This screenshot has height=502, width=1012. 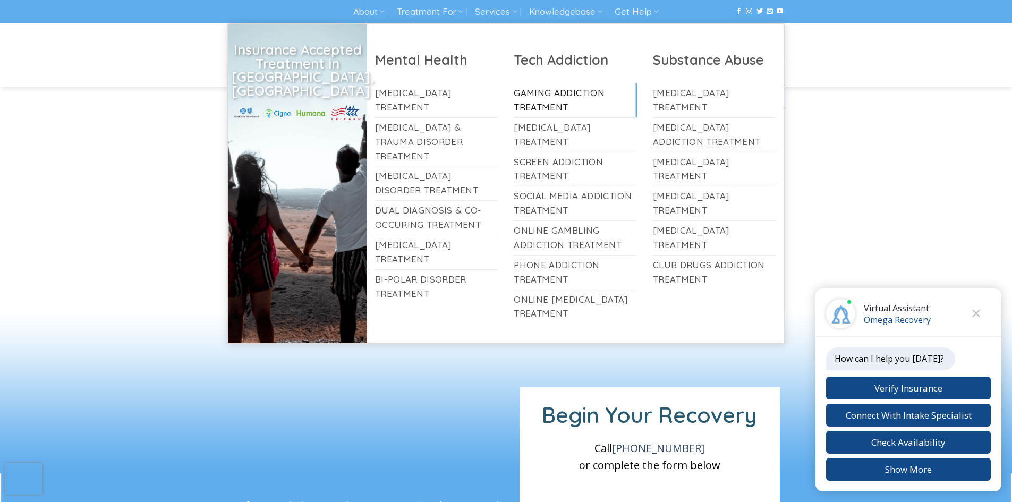 I want to click on a: Screen Addiction Treatment, so click(x=575, y=170).